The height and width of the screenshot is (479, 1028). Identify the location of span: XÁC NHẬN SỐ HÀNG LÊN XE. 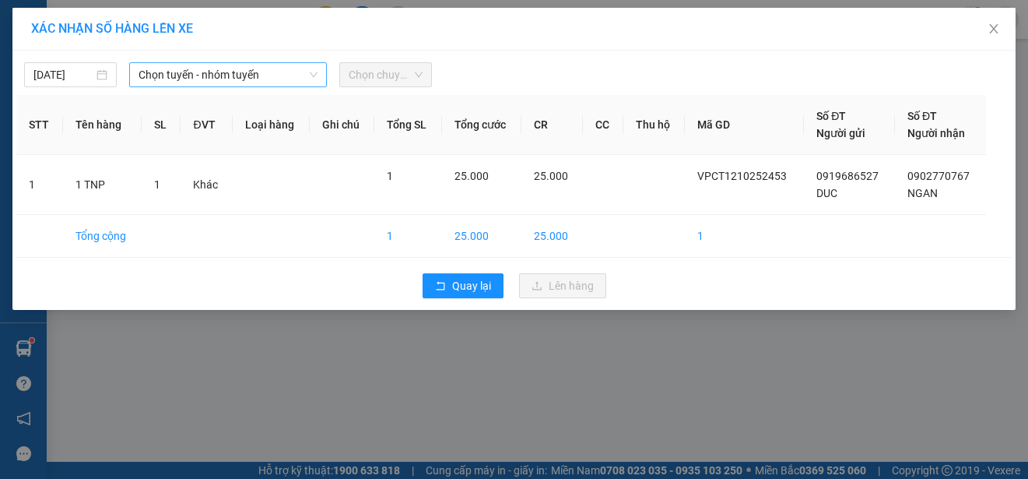
(112, 28).